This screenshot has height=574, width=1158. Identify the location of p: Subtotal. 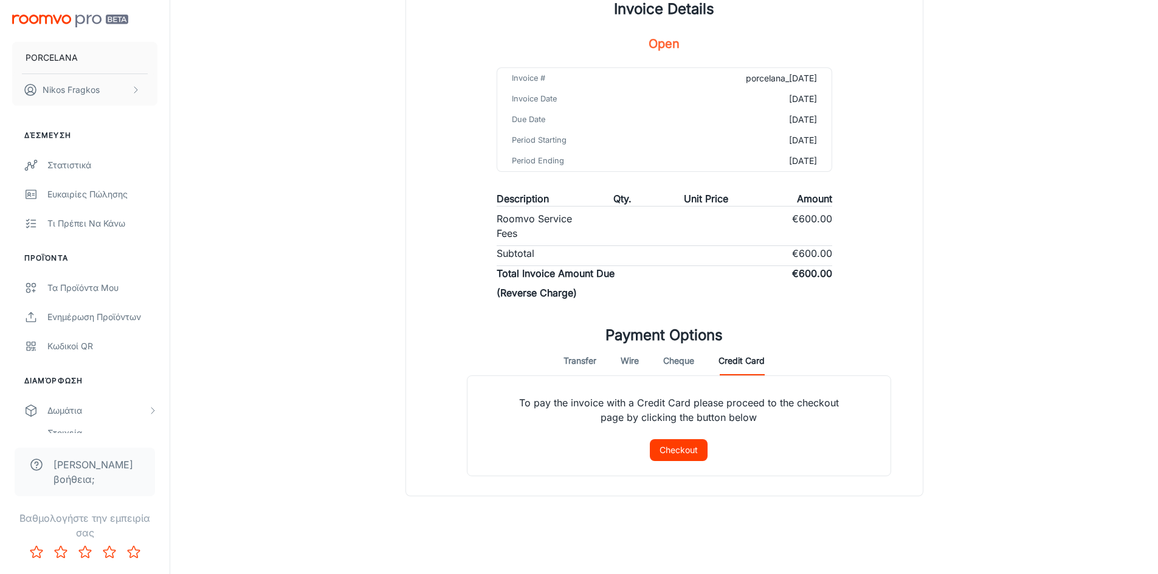
(515, 253).